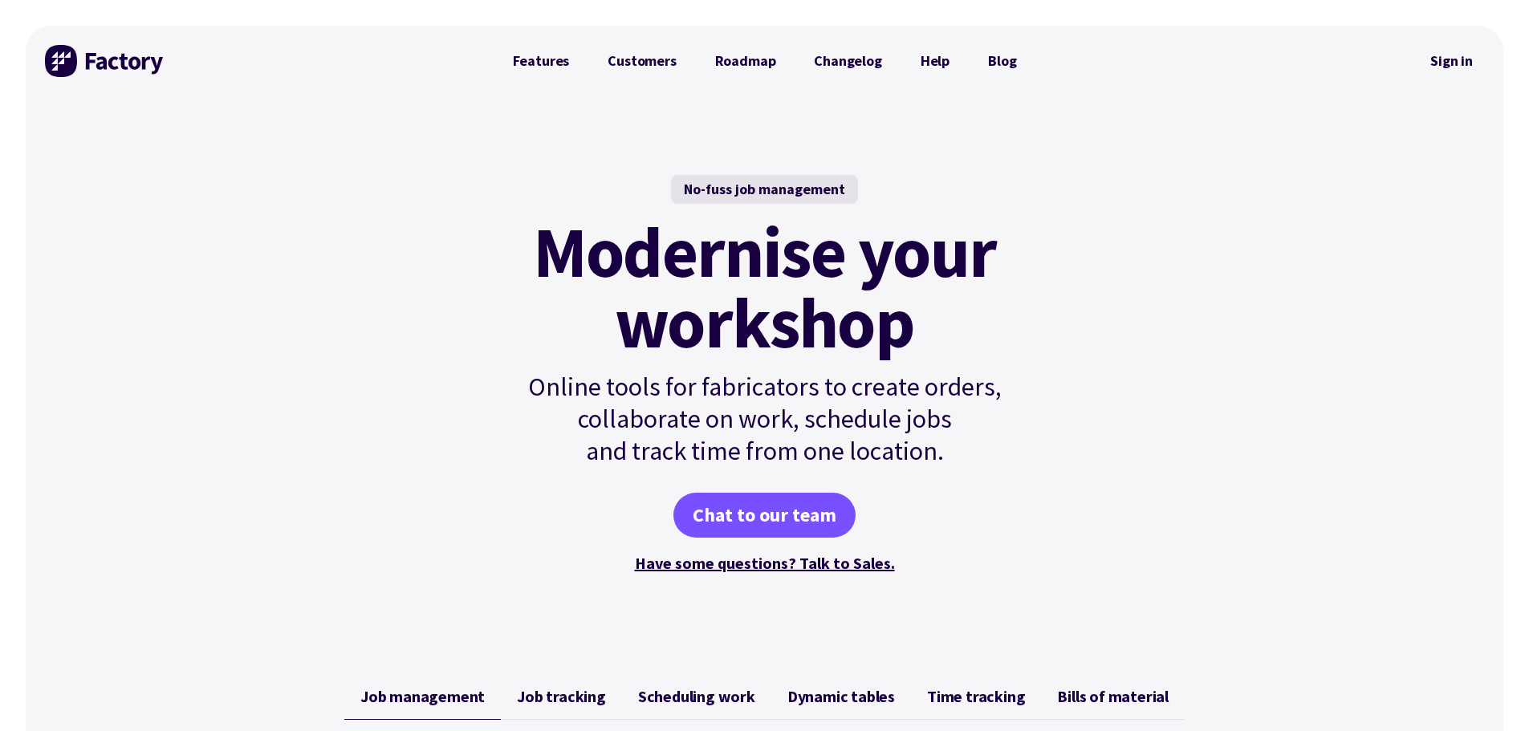 The image size is (1529, 731). What do you see at coordinates (848, 61) in the screenshot?
I see `a: Changelog` at bounding box center [848, 61].